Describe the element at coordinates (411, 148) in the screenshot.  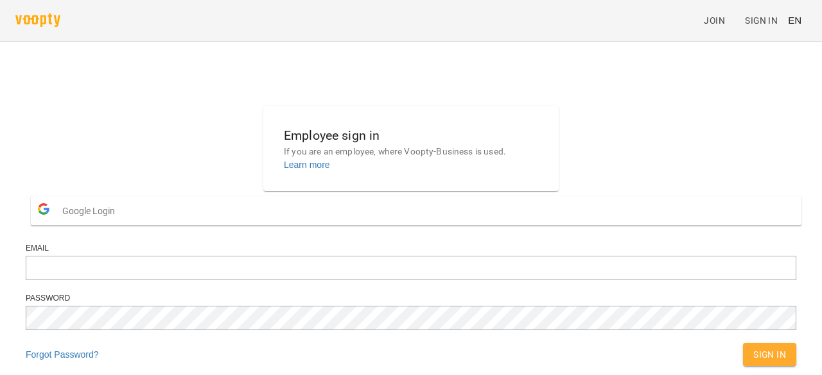
I see `button: Employee sign inIf you are an employee, where Voopty-Business is used.Learn more` at that location.